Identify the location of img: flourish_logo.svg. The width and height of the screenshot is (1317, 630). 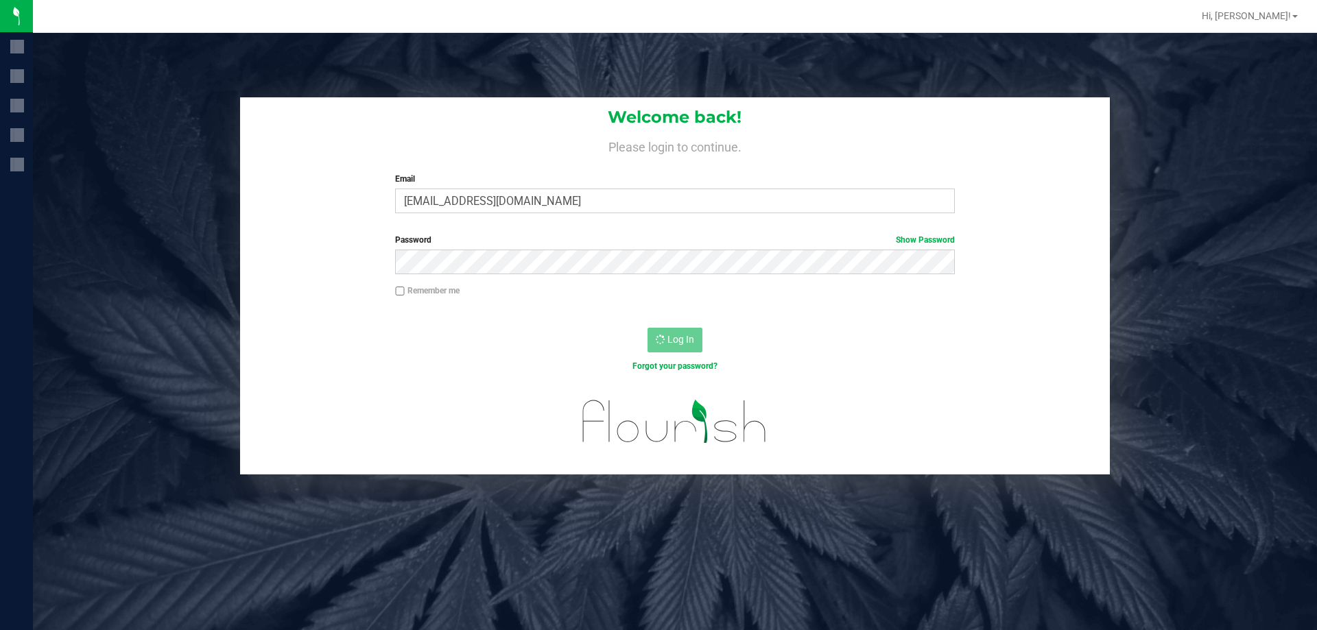
(674, 422).